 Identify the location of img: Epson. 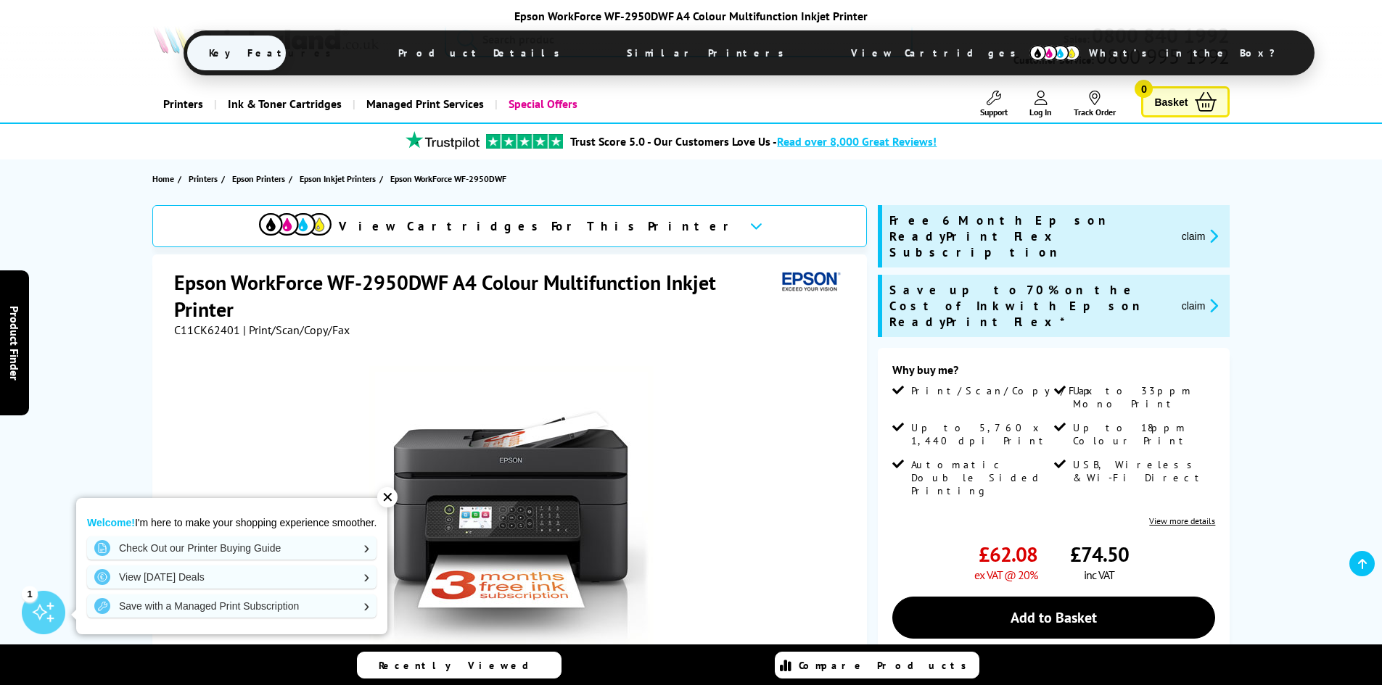
(809, 282).